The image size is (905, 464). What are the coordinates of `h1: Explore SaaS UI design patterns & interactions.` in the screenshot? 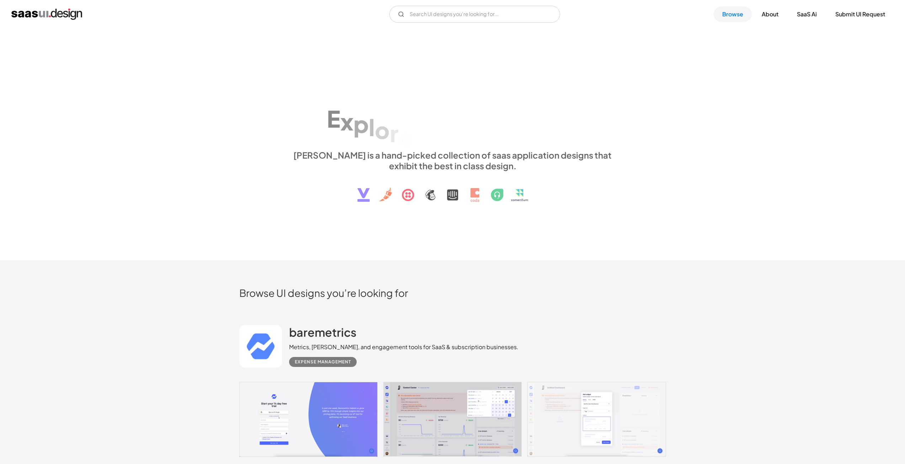 It's located at (453, 115).